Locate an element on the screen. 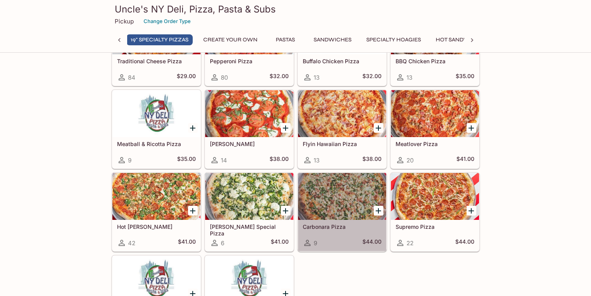 Image resolution: width=591 pixels, height=296 pixels. span: 14 is located at coordinates (224, 160).